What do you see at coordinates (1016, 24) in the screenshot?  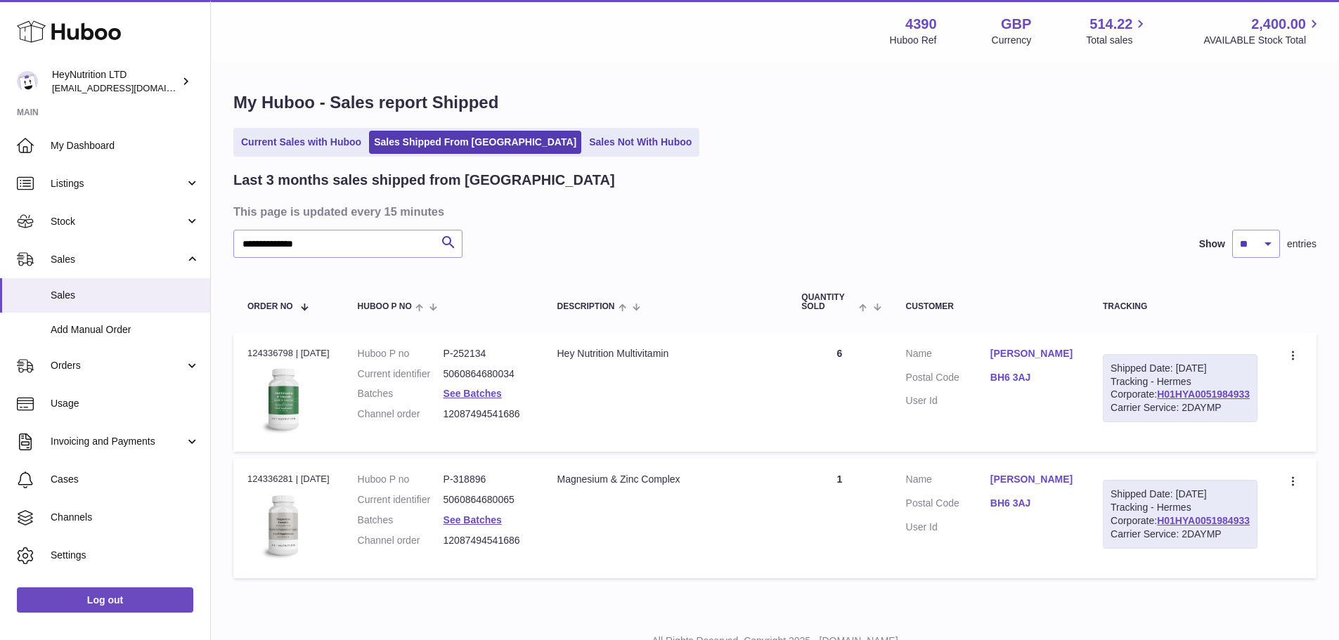 I see `strong: GBP` at bounding box center [1016, 24].